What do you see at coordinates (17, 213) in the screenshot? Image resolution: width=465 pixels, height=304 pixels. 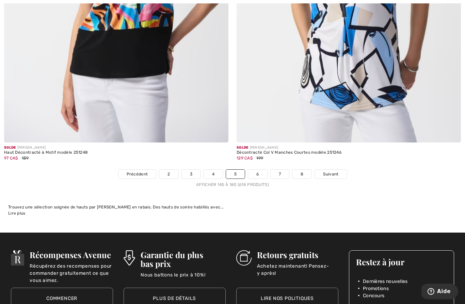 I see `span: Lire plus` at bounding box center [17, 213].